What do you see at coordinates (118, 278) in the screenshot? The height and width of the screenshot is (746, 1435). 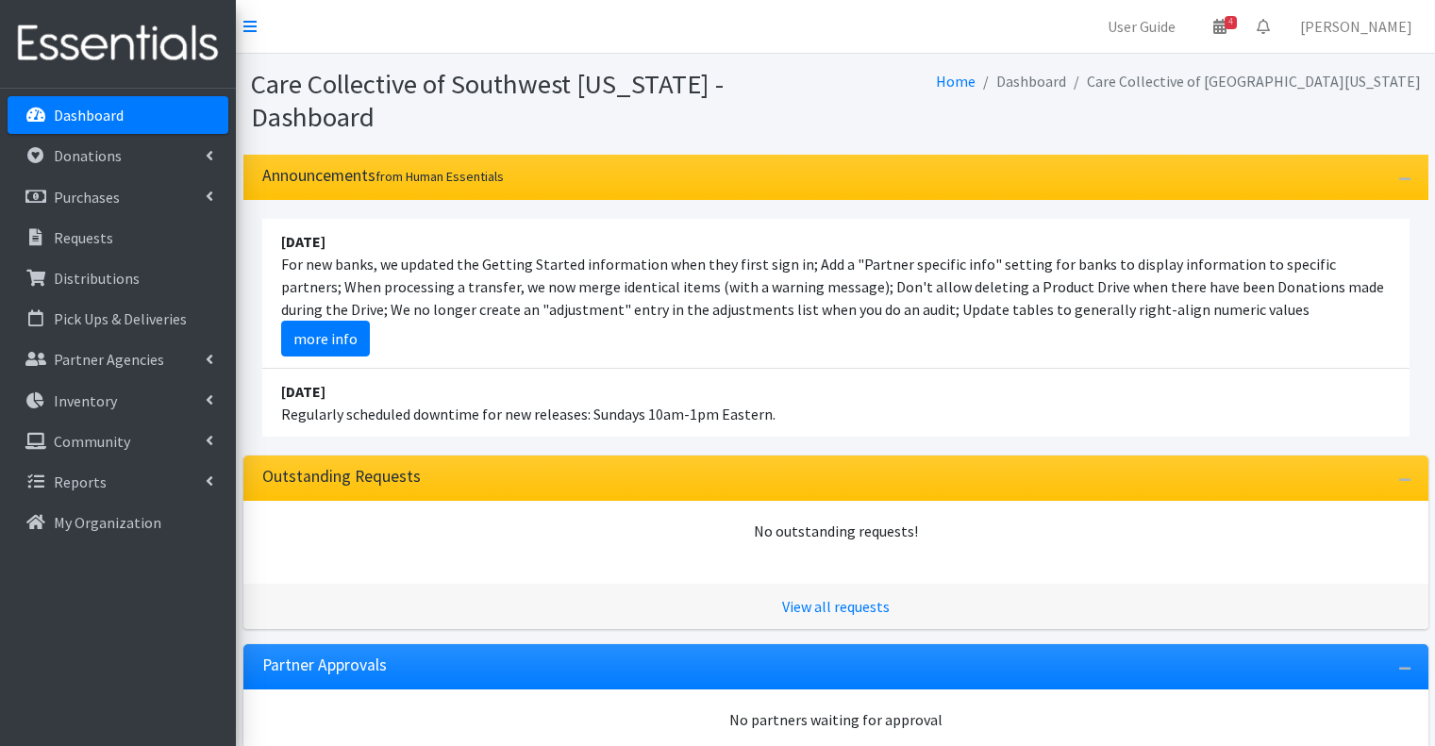 I see `a: Distributions` at bounding box center [118, 278].